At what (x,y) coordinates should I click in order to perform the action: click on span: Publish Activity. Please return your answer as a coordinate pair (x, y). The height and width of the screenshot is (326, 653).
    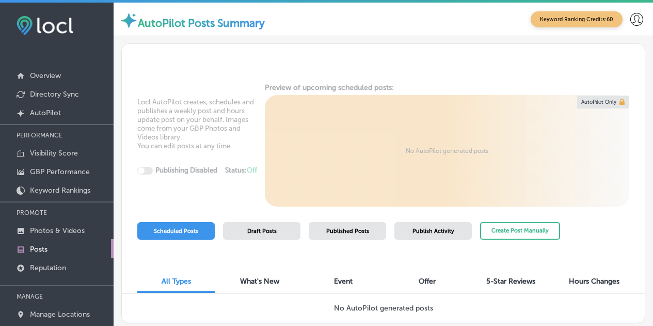
    Looking at the image, I should click on (433, 231).